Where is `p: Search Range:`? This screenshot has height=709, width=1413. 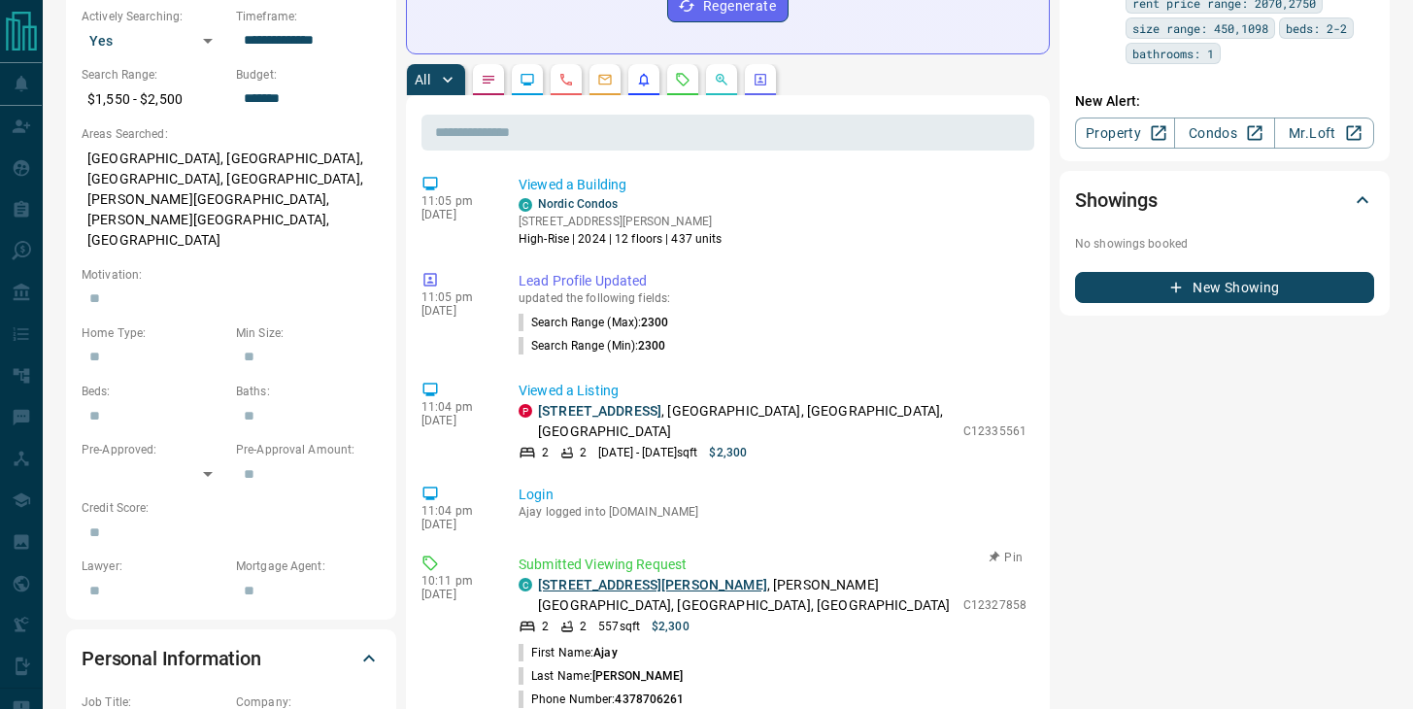
p: Search Range: is located at coordinates (153, 75).